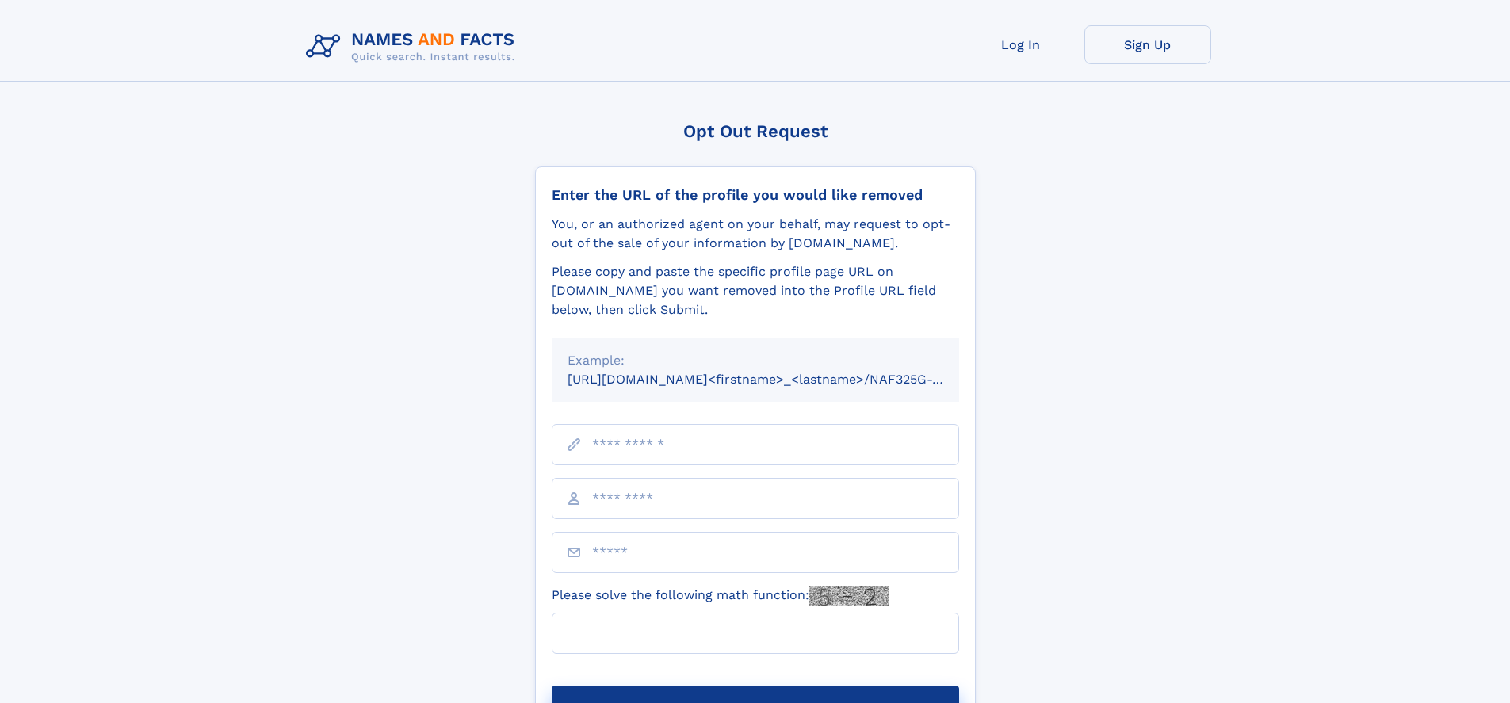  What do you see at coordinates (1148, 44) in the screenshot?
I see `a: Sign Up` at bounding box center [1148, 44].